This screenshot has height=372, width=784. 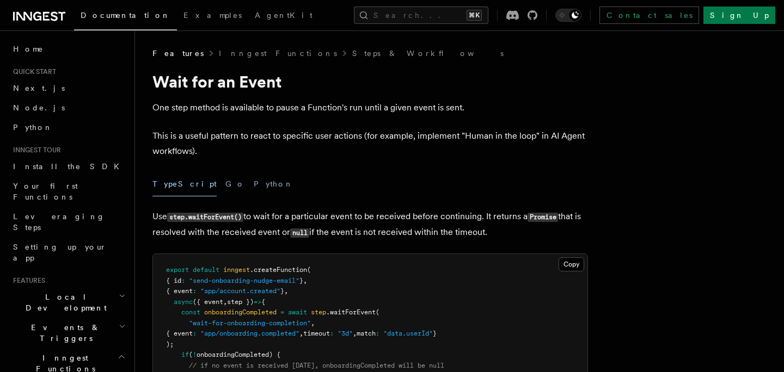 I want to click on span: "send-onboarding-nudge-email", so click(x=244, y=281).